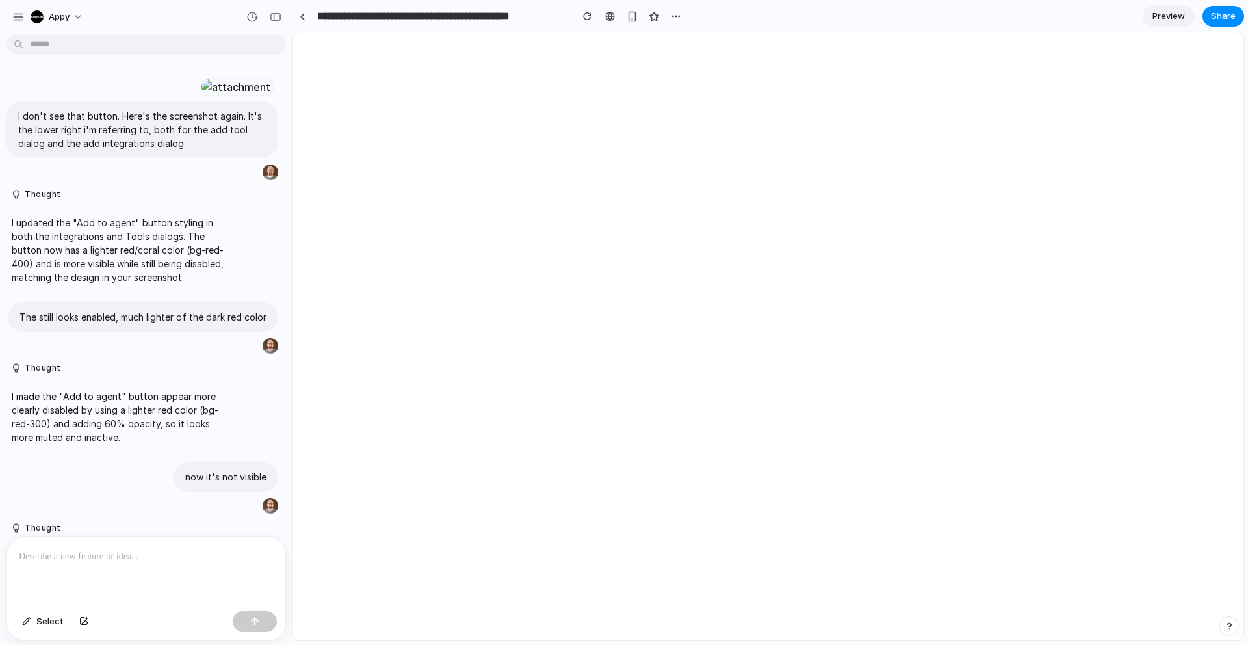 This screenshot has width=1248, height=645. Describe the element at coordinates (226, 476) in the screenshot. I see `p: now it's not visible` at that location.